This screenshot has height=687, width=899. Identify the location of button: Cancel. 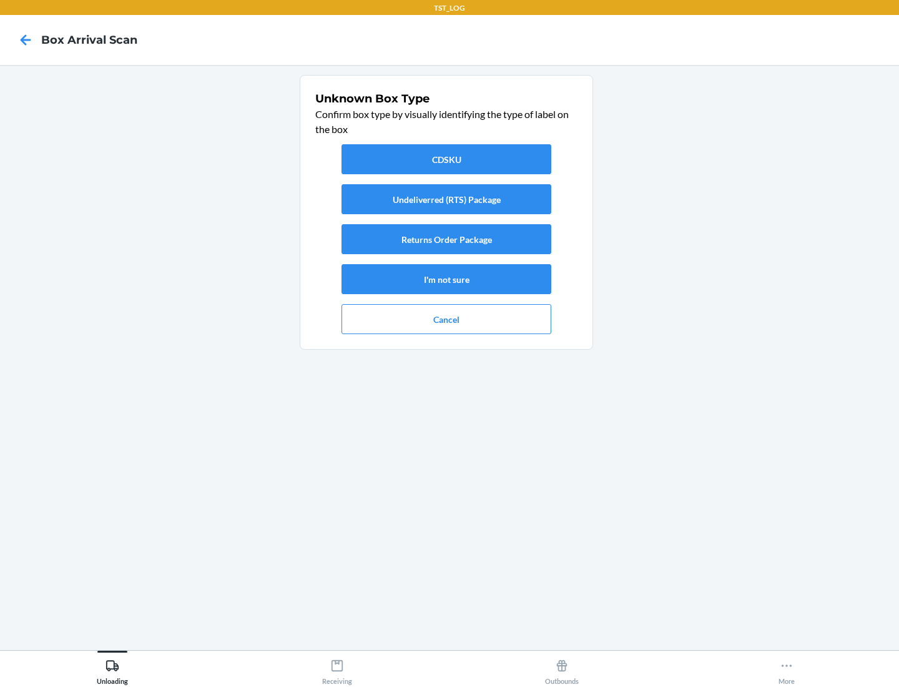
(446, 319).